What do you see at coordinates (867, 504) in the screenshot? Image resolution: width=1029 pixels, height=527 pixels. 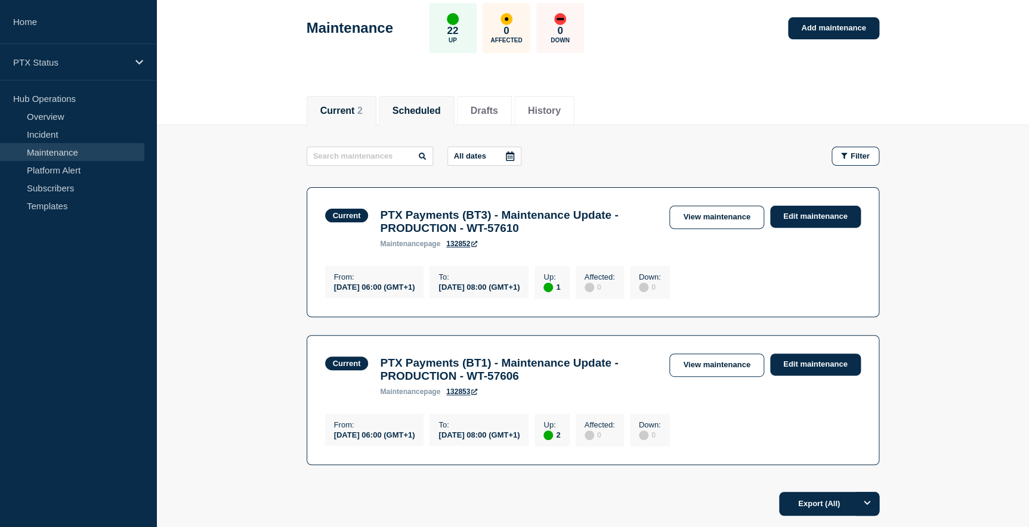 I see `button: Options` at bounding box center [867, 504].